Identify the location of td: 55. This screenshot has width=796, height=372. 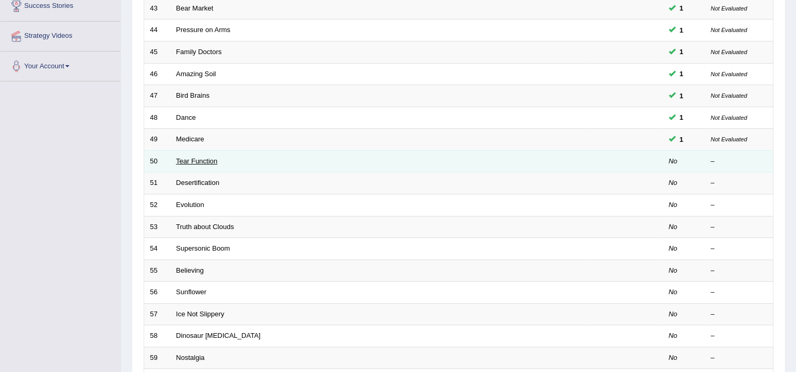
(157, 271).